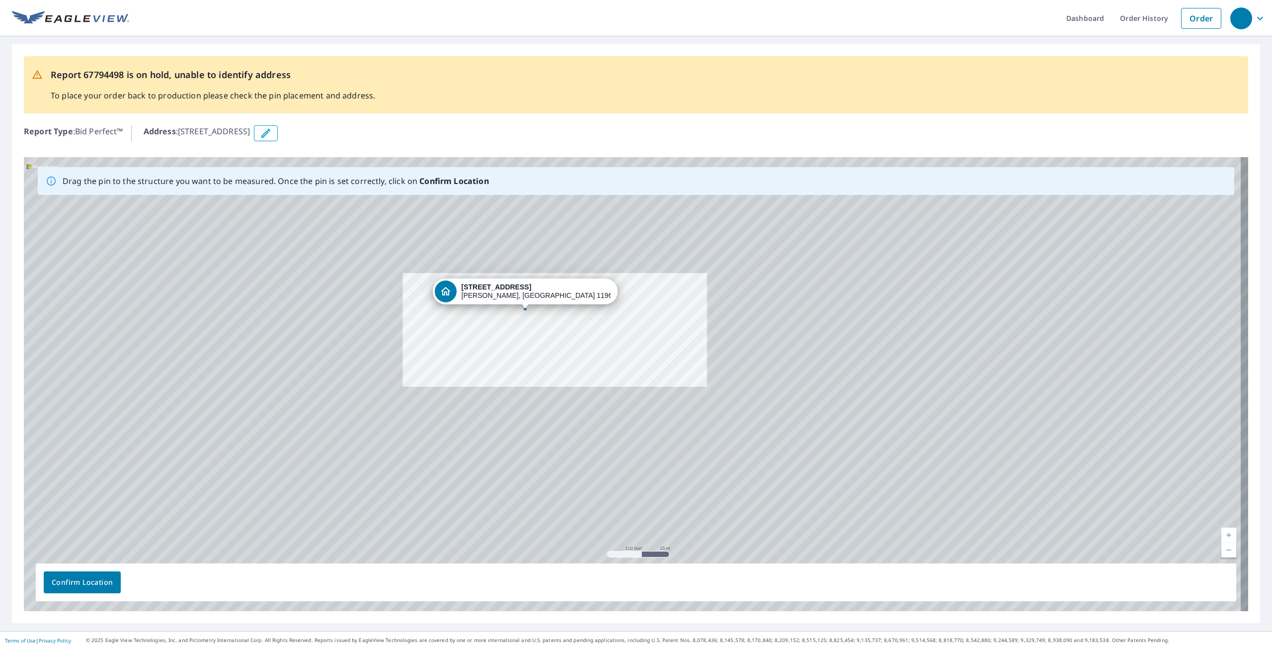 The width and height of the screenshot is (1272, 649). What do you see at coordinates (55, 640) in the screenshot?
I see `a: Privacy Policy` at bounding box center [55, 640].